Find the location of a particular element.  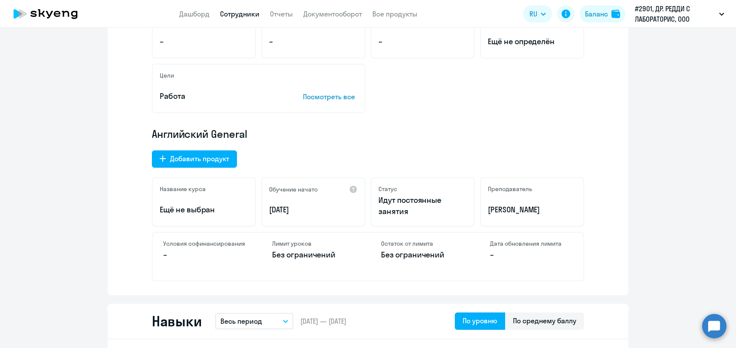

h2: Навыки is located at coordinates (177, 322).